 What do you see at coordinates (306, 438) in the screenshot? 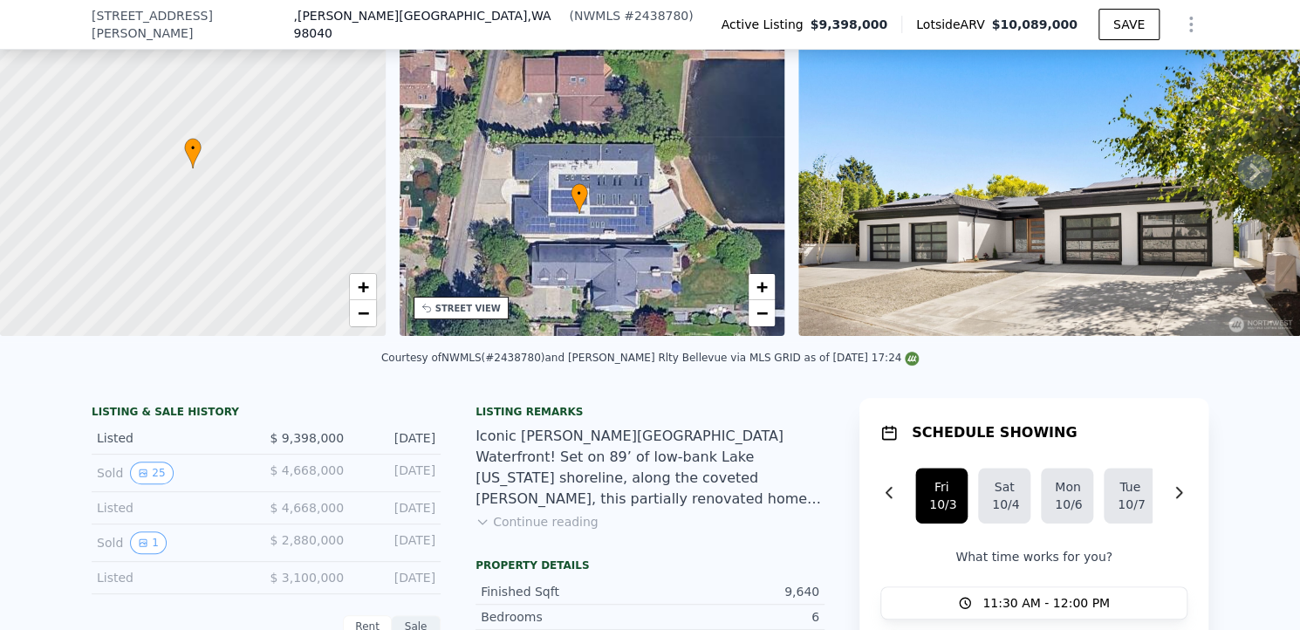
I see `span: $ 9,398,000` at bounding box center [306, 438].